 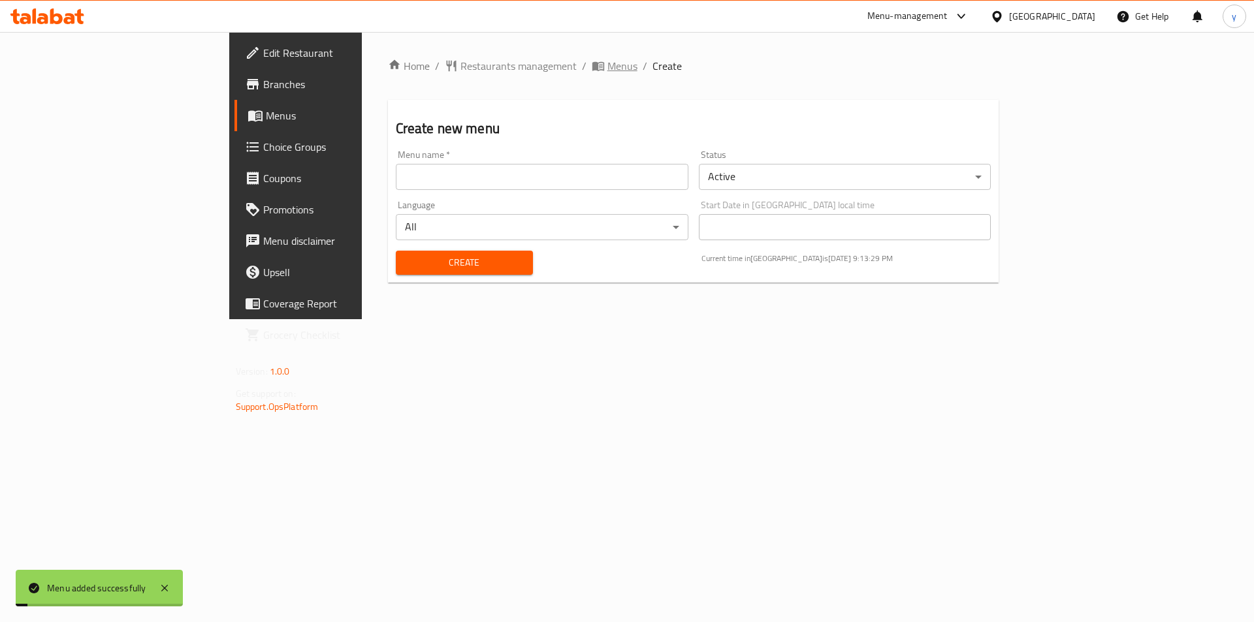 I want to click on a: Upsell, so click(x=336, y=272).